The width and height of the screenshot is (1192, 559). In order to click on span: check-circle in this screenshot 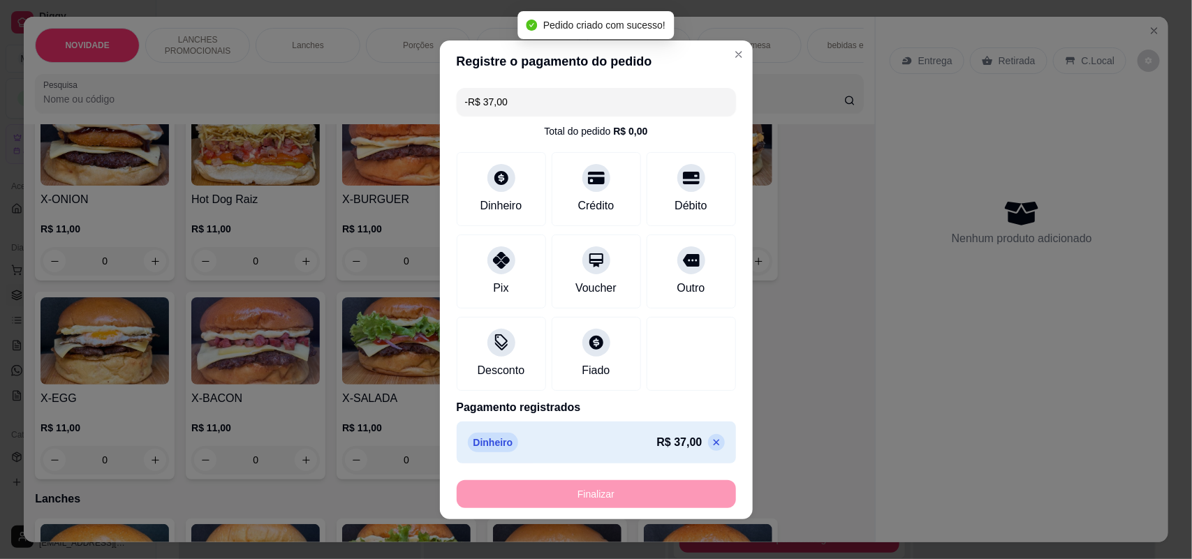, I will do `click(532, 25)`.